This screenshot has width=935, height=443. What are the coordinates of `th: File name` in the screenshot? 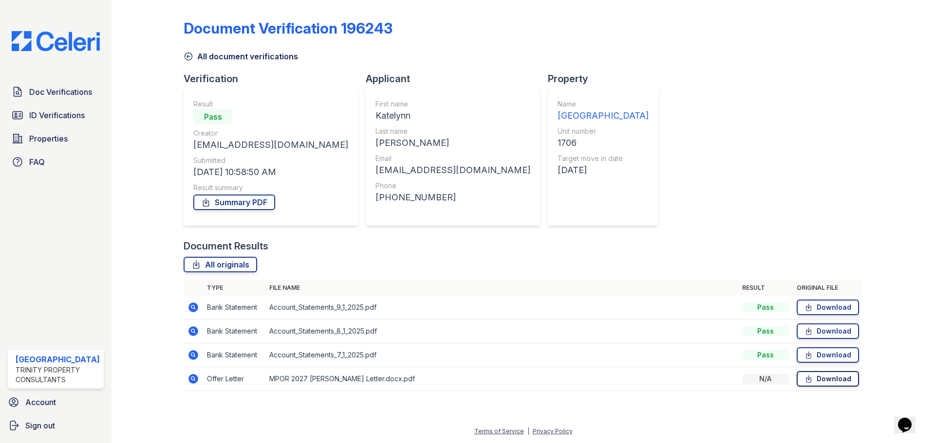 It's located at (501, 288).